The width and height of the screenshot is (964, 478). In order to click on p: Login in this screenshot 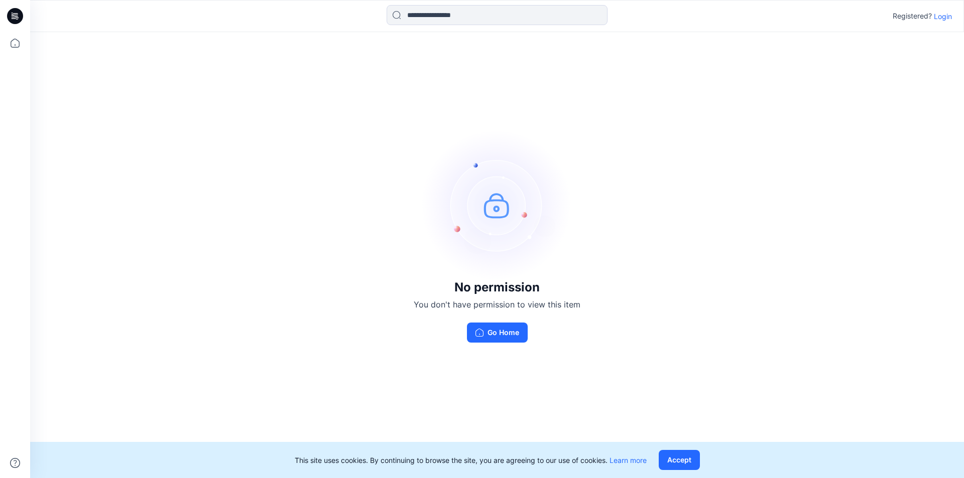, I will do `click(942, 16)`.